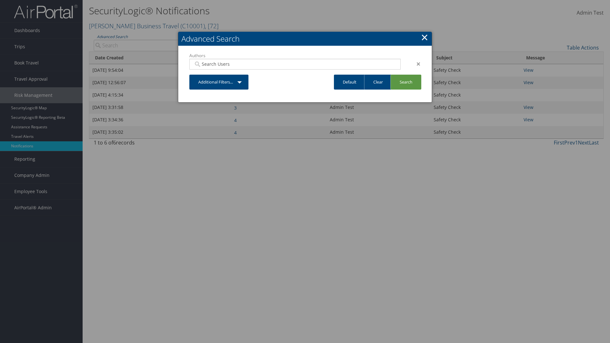 Image resolution: width=610 pixels, height=343 pixels. What do you see at coordinates (295, 56) in the screenshot?
I see `label: Authors` at bounding box center [295, 56].